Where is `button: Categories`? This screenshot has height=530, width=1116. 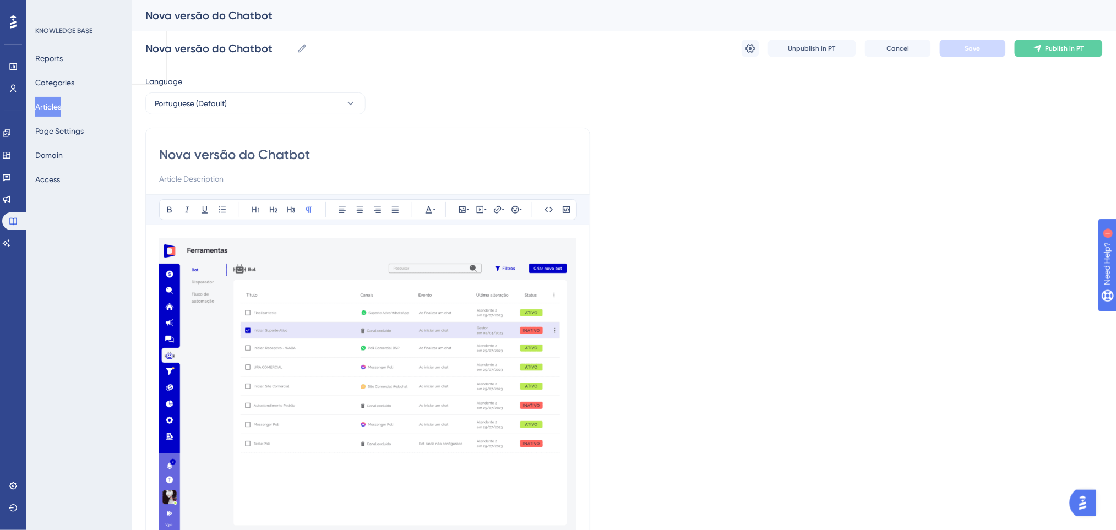
button: Categories is located at coordinates (55, 83).